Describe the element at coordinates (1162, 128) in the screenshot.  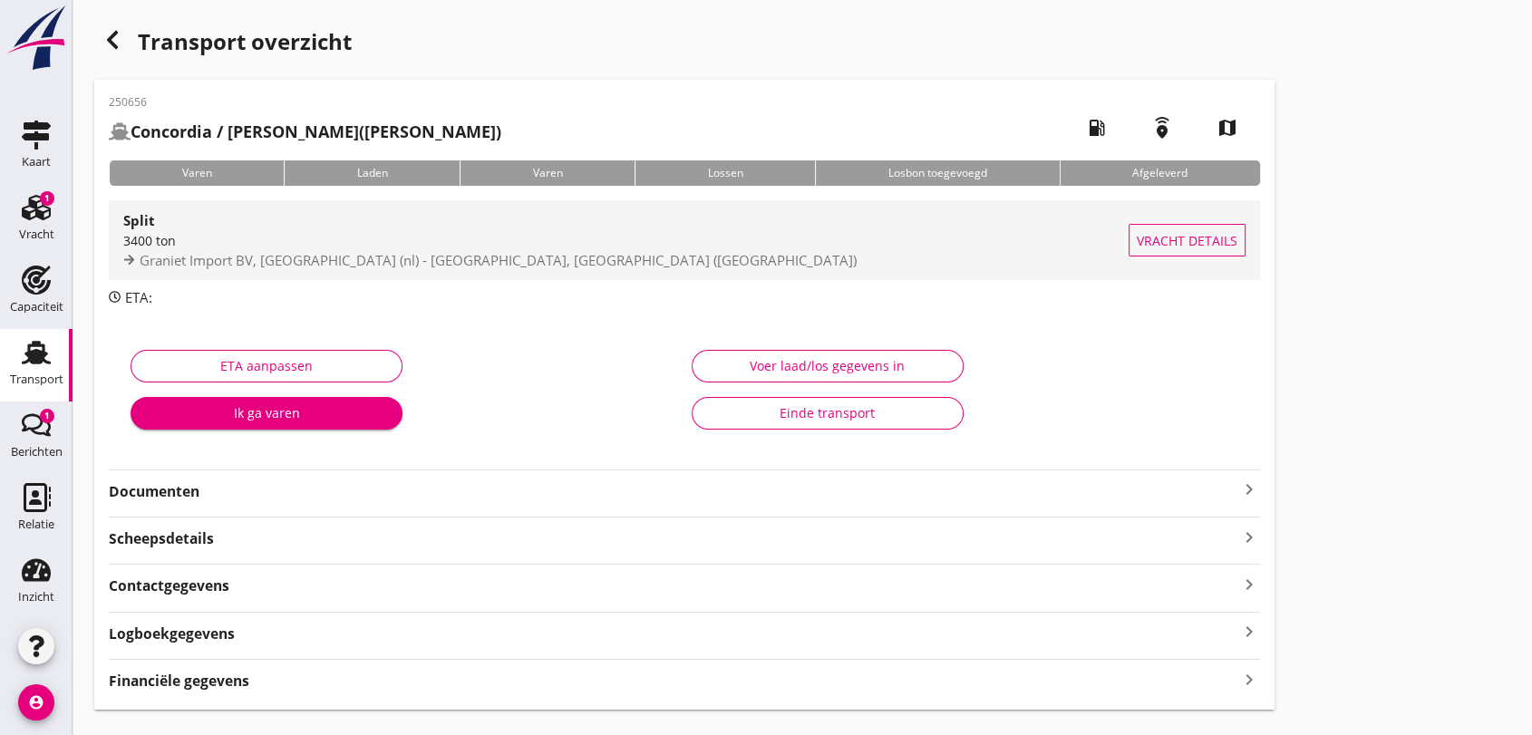
I see `i: emergency_share` at that location.